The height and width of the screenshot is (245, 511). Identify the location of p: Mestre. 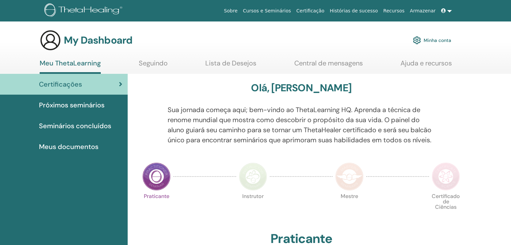
(350, 208).